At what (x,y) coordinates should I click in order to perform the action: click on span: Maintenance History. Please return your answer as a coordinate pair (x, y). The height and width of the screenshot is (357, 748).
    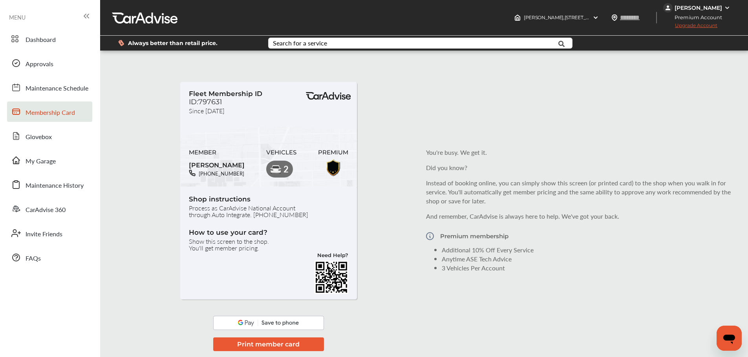
    Looking at the image, I should click on (55, 186).